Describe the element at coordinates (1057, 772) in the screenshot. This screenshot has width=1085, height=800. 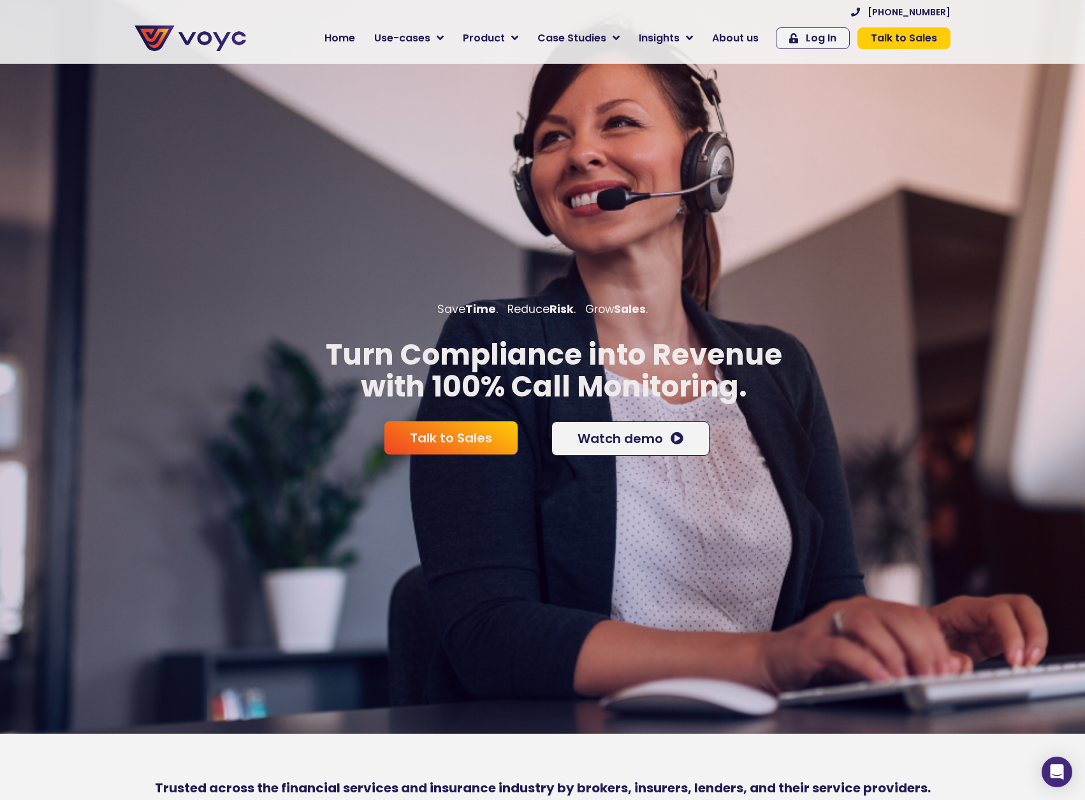
I see `div: Open Intercom Messenger` at that location.